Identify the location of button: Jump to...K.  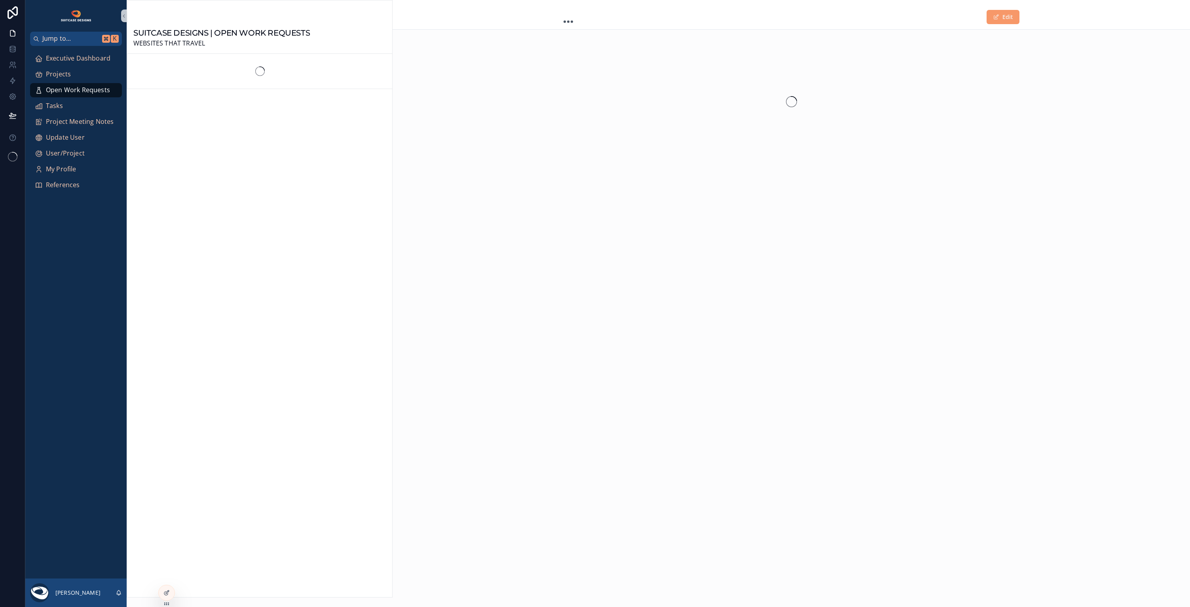
(76, 39).